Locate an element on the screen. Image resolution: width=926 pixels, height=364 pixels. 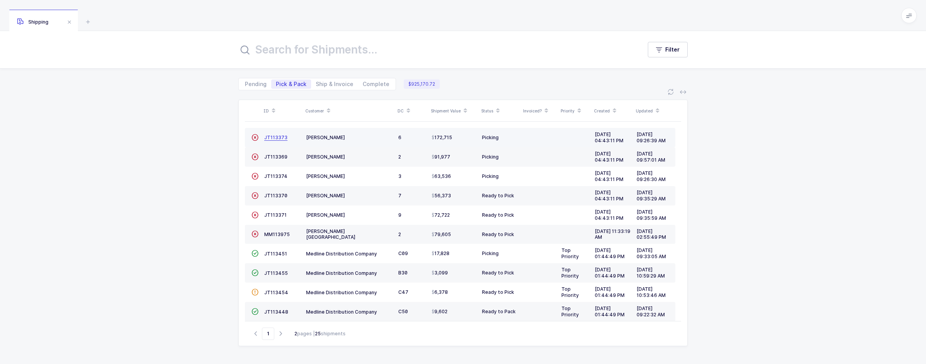
button: Filter is located at coordinates (667, 50).